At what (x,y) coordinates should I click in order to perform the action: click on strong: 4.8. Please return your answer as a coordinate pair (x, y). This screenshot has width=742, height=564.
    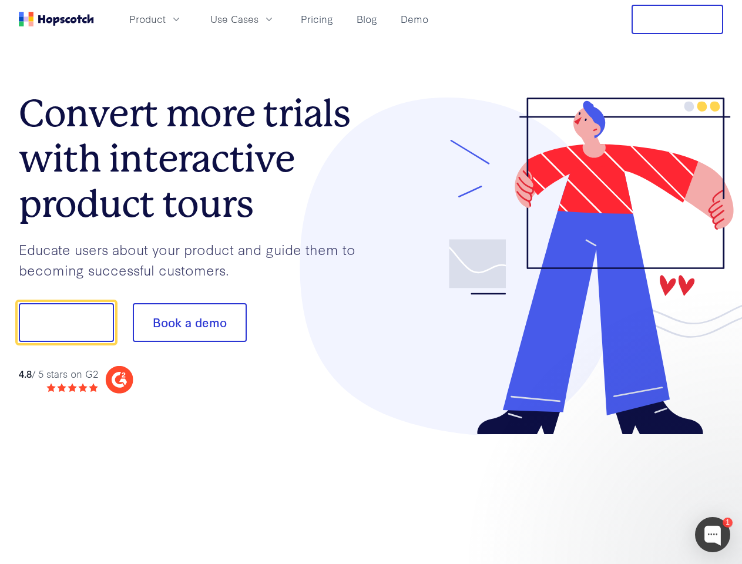
    Looking at the image, I should click on (25, 373).